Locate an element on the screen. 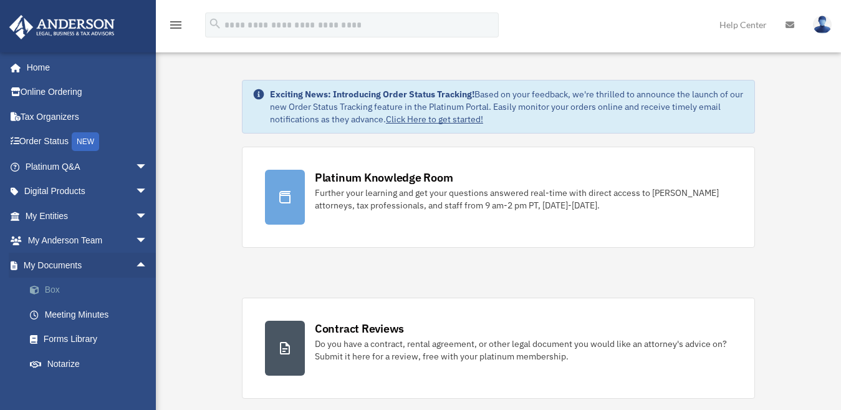  a: Online Ordering is located at coordinates (87, 92).